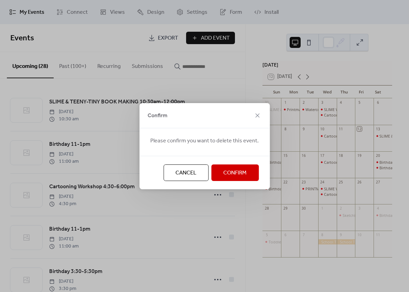 The image size is (409, 292). What do you see at coordinates (186, 173) in the screenshot?
I see `span: Cancel` at bounding box center [186, 173].